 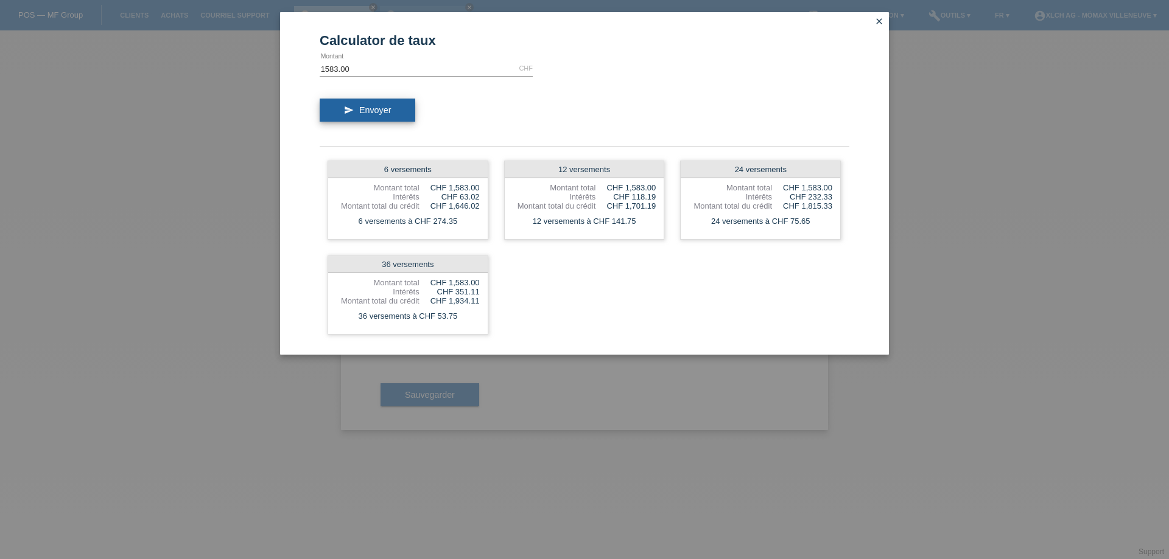 I want to click on div: 6 versements à CHF 274.35, so click(x=408, y=222).